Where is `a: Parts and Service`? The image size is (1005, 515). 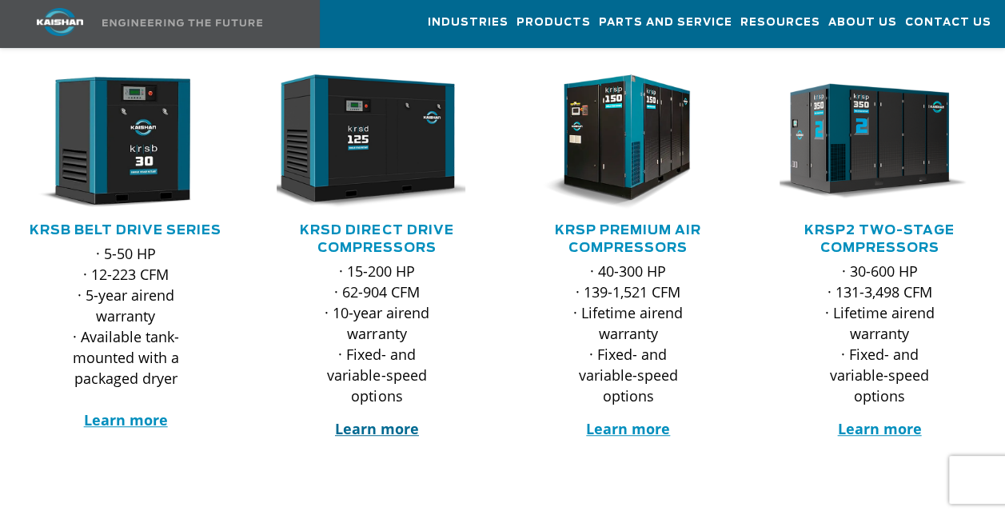
a: Parts and Service is located at coordinates (666, 22).